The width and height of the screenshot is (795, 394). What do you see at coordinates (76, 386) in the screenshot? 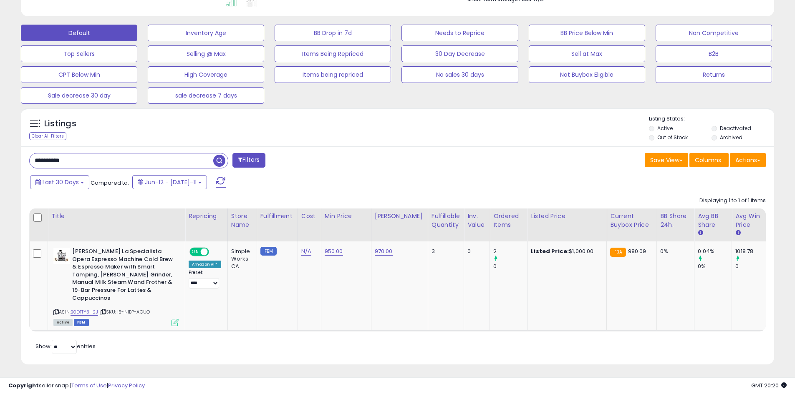
I see `div: seller snap | |` at bounding box center [76, 386].